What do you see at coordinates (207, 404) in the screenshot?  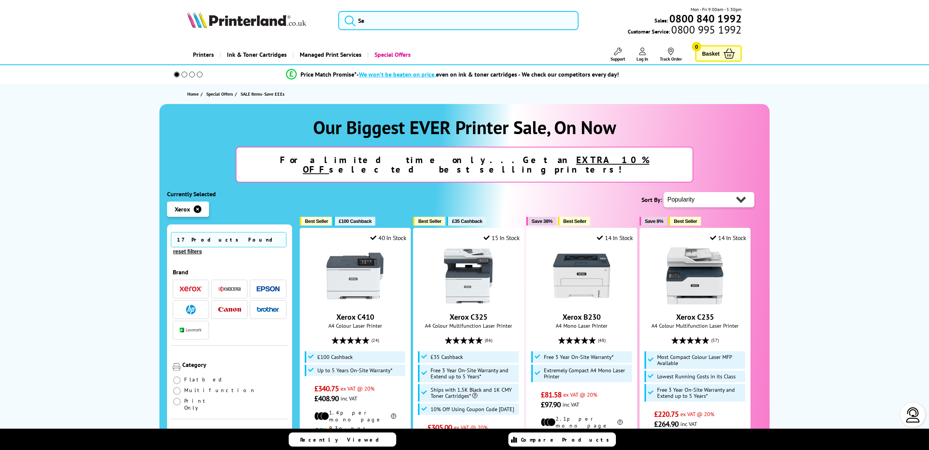 I see `span: Print Only` at bounding box center [207, 404].